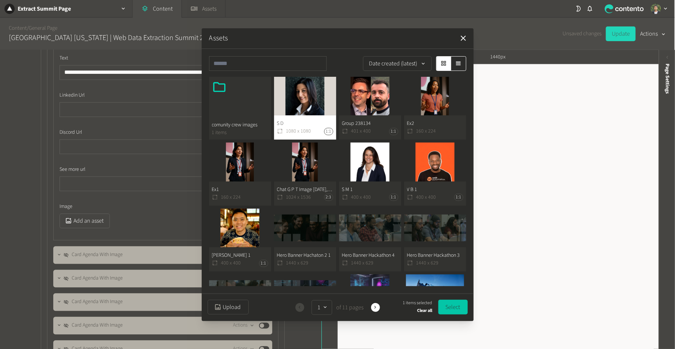 The width and height of the screenshot is (675, 349). I want to click on button: 1, so click(322, 308).